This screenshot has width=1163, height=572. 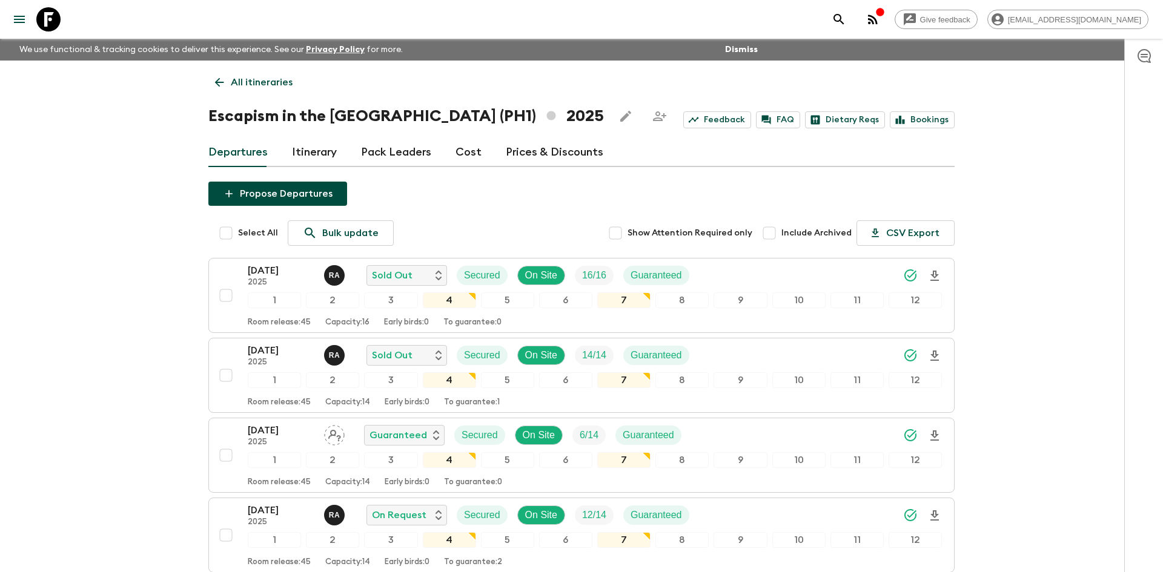 What do you see at coordinates (690, 233) in the screenshot?
I see `span: Show Attention Required only` at bounding box center [690, 233].